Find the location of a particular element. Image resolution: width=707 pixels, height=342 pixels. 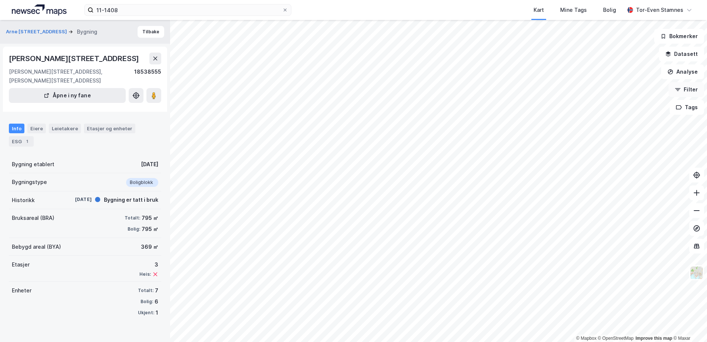

div: Bygning er tatt i bruk is located at coordinates (131, 200).